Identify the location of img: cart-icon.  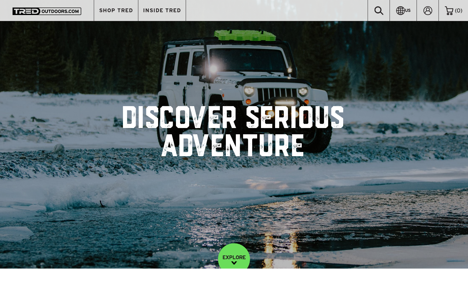
(449, 11).